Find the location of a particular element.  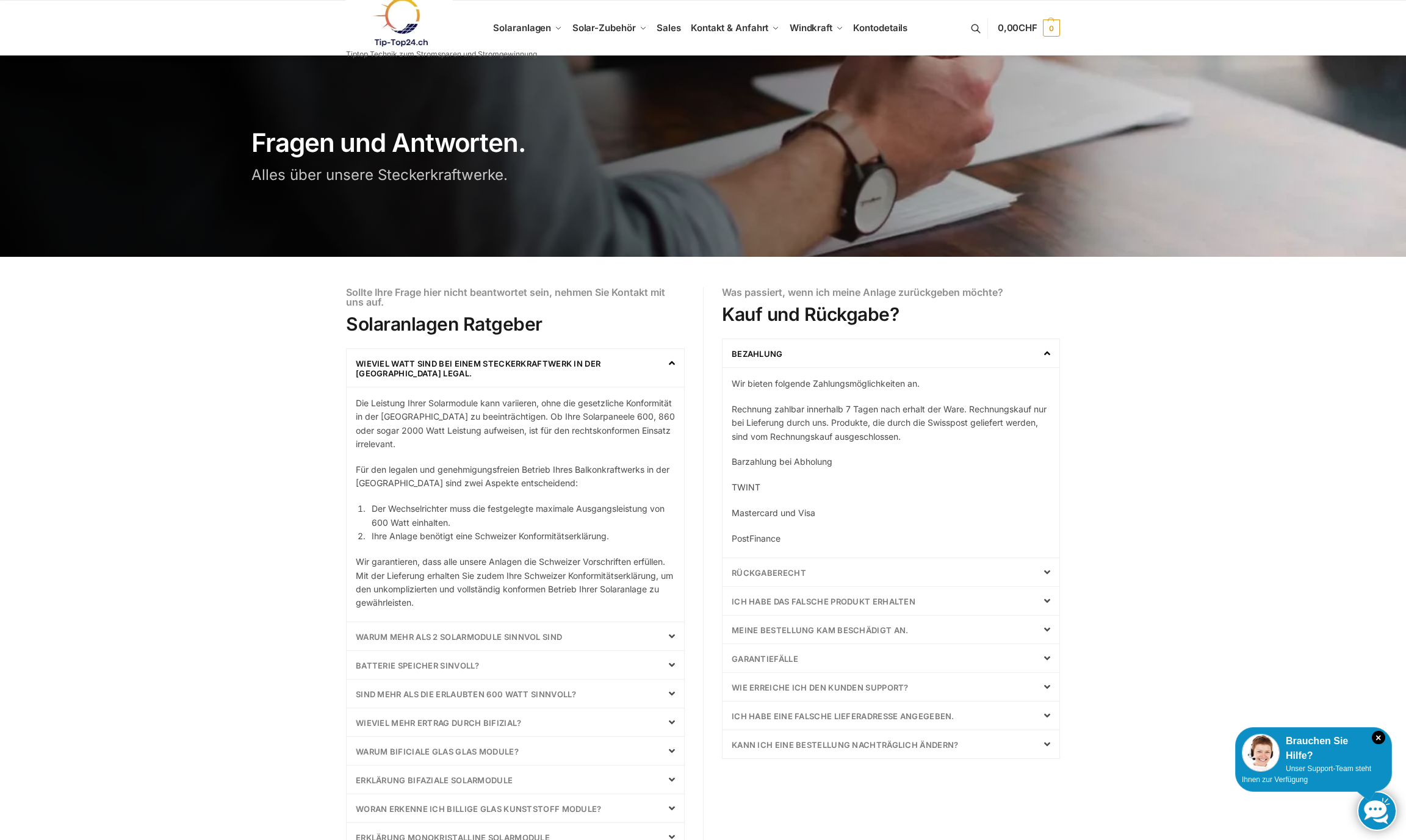

a: 0,00CHF 0 is located at coordinates (1029, 28).